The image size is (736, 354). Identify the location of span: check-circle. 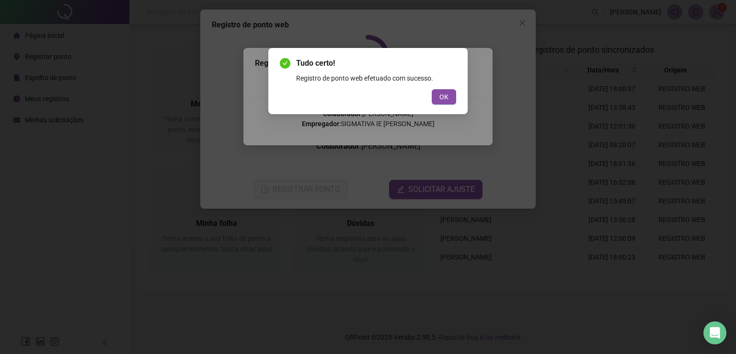
(285, 63).